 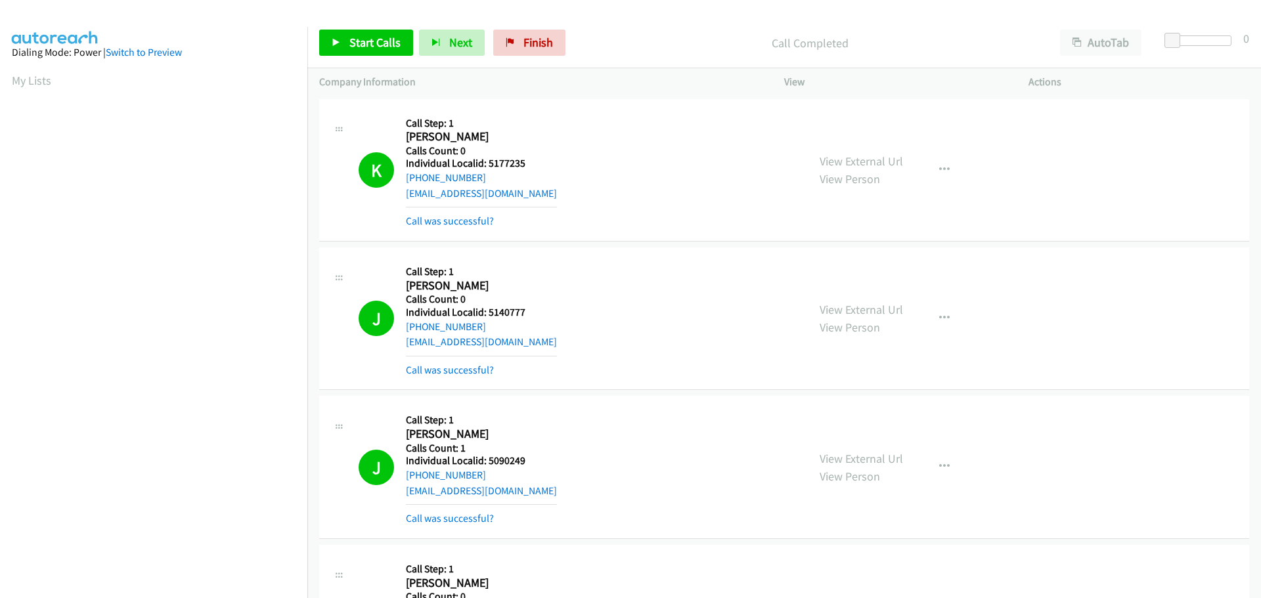 I want to click on a: Finish, so click(x=529, y=43).